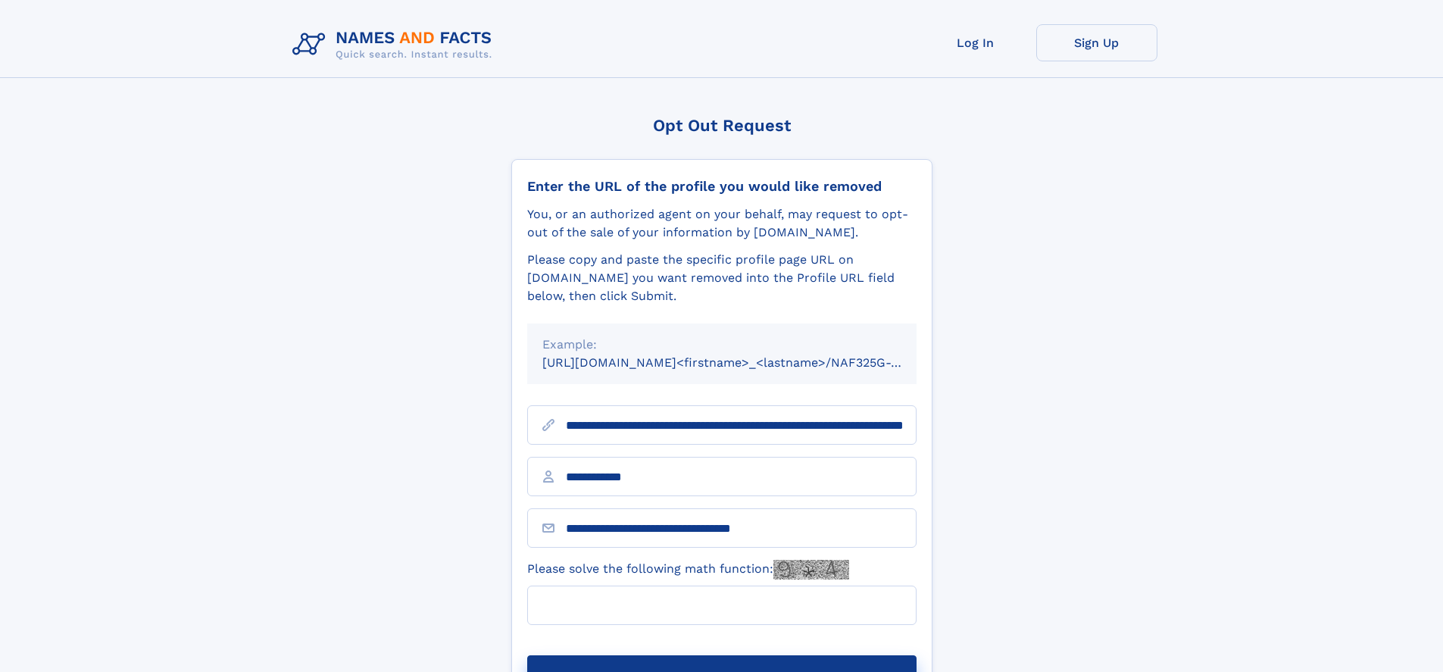 The image size is (1443, 672). Describe the element at coordinates (688, 570) in the screenshot. I see `label: Please solve the following math function:` at that location.